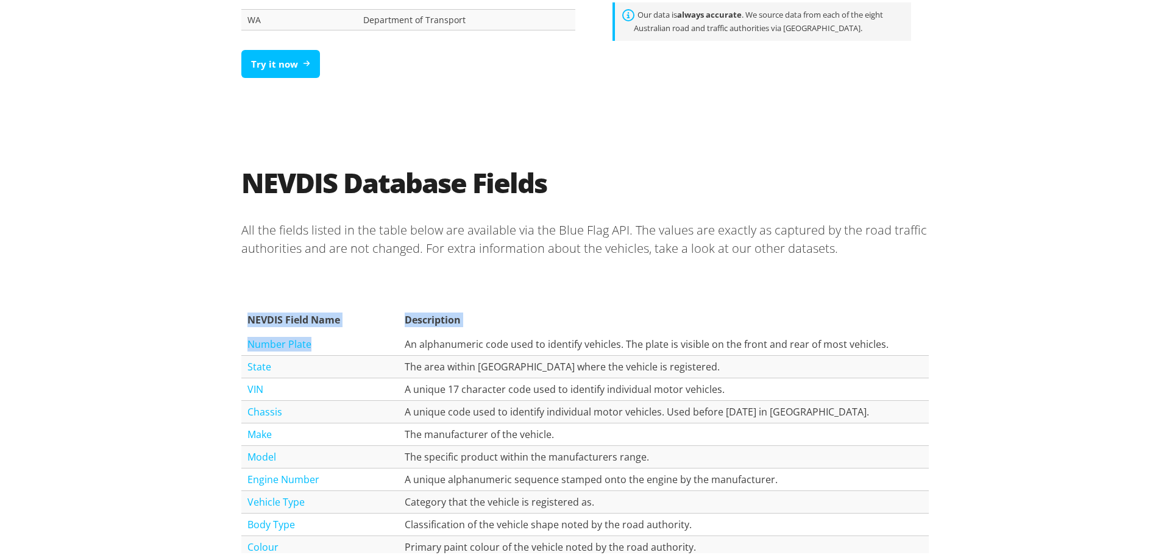 This screenshot has width=1161, height=555. Describe the element at coordinates (265, 410) in the screenshot. I see `a: Chassis` at that location.